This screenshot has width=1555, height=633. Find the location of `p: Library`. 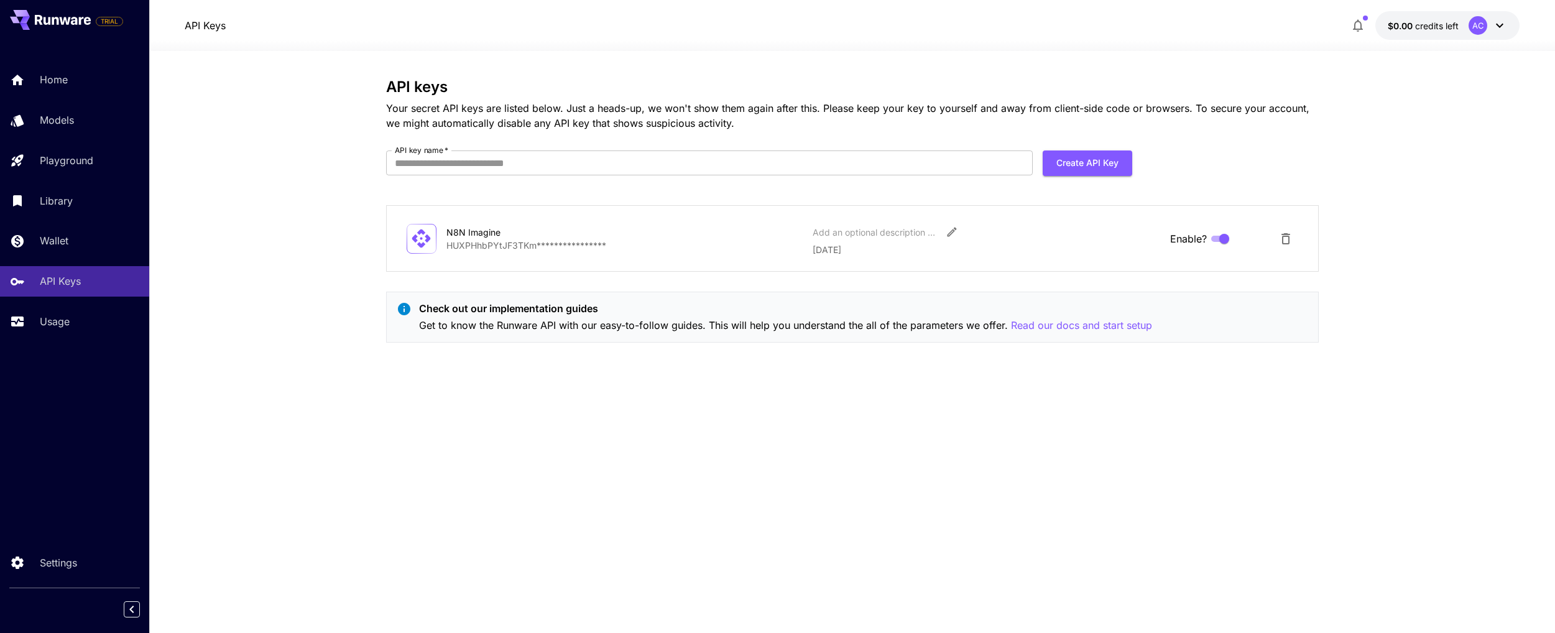

p: Library is located at coordinates (56, 201).